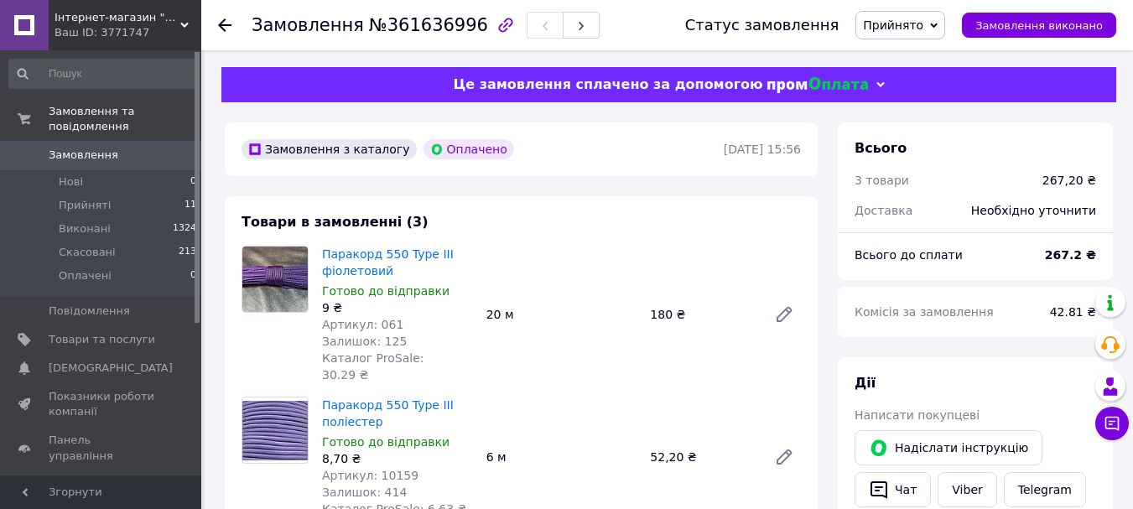 The width and height of the screenshot is (1133, 509). I want to click on div: Необхідно уточнити, so click(1034, 211).